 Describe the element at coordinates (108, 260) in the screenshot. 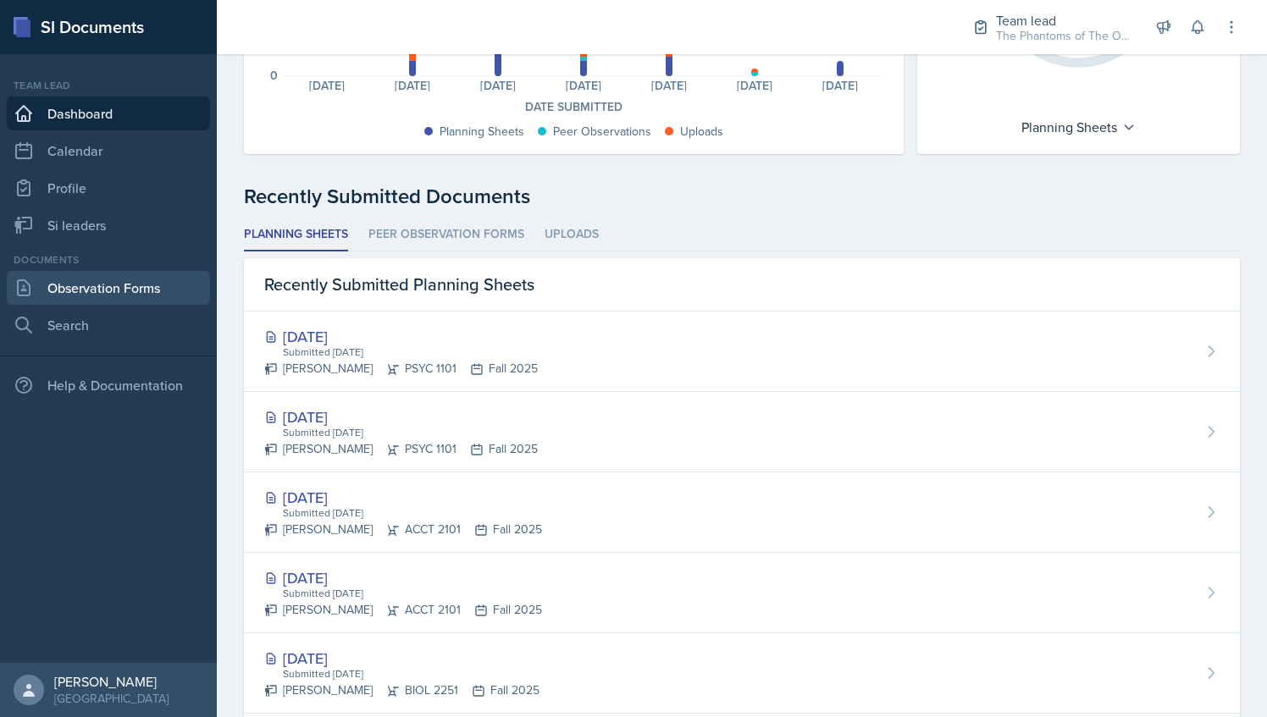

I see `div: Documents` at that location.